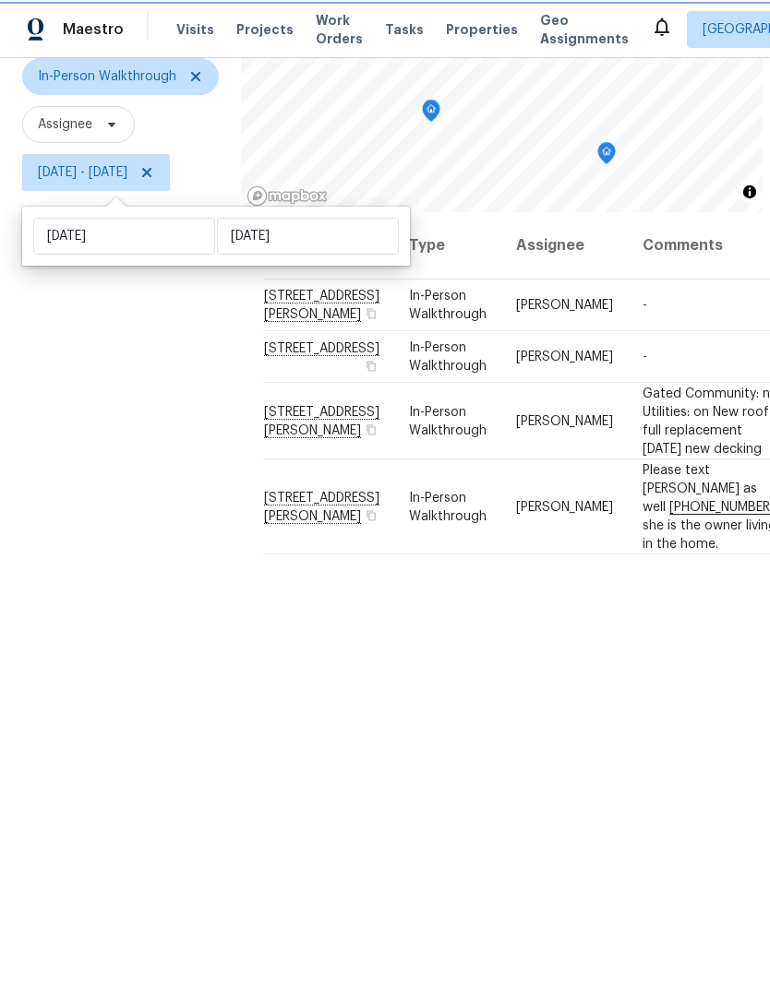 The width and height of the screenshot is (770, 987). I want to click on span: Visits, so click(195, 30).